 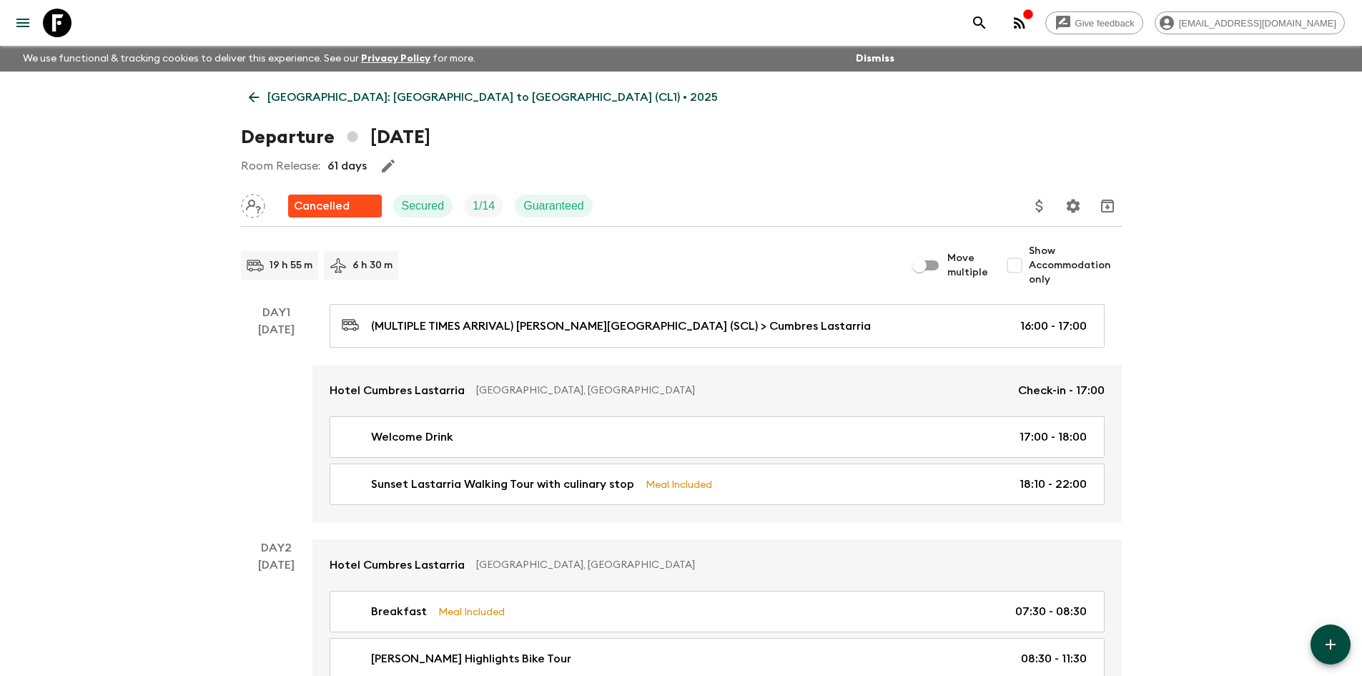 What do you see at coordinates (249, 59) in the screenshot?
I see `p: We use functional & tracking cookies to deliver this experience. See our for more.` at bounding box center [249, 59].